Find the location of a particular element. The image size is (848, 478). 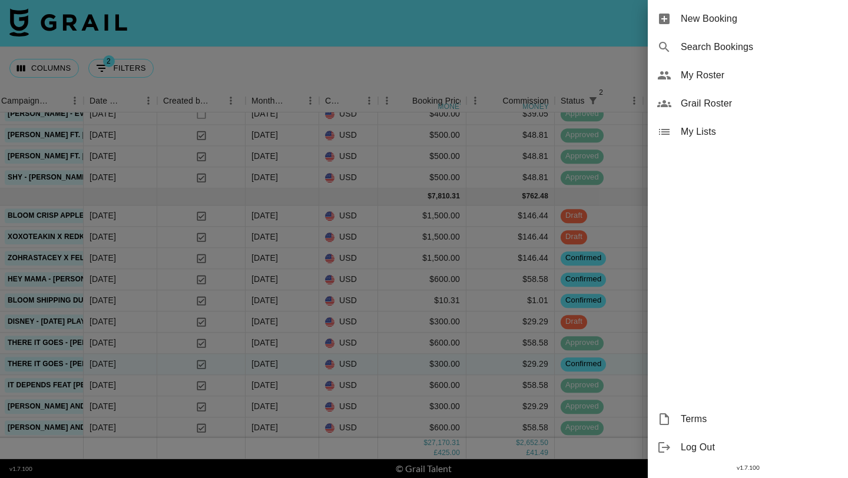

span: Search Bookings is located at coordinates (760, 47).